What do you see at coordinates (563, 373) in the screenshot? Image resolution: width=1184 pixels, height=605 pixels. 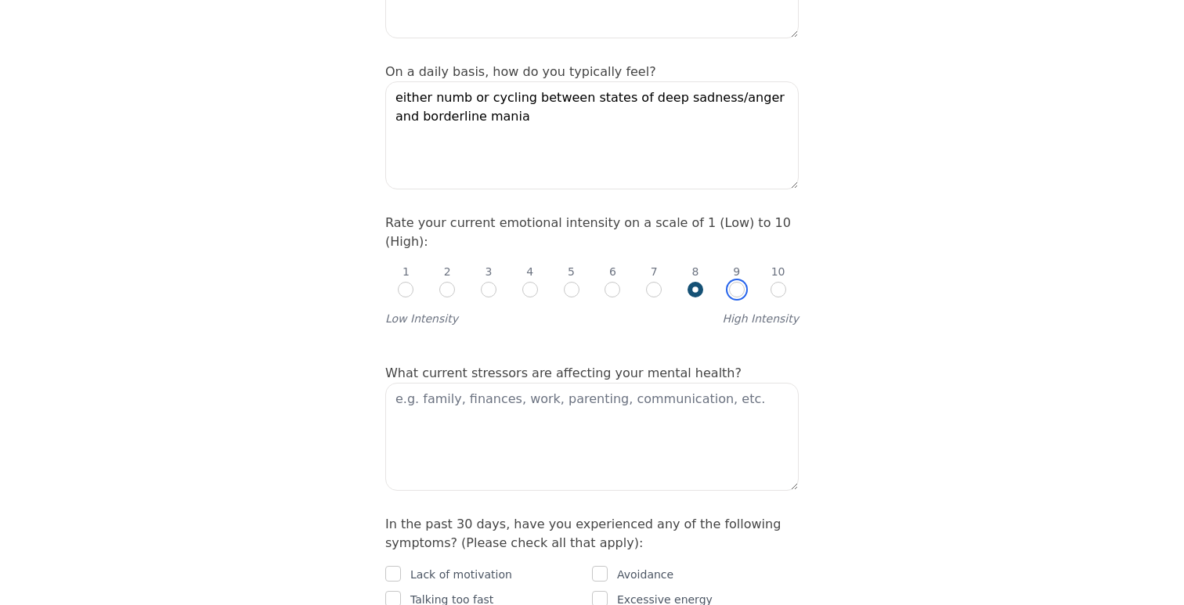 I see `label: What current stressors are affecting your mental health?` at bounding box center [563, 373].